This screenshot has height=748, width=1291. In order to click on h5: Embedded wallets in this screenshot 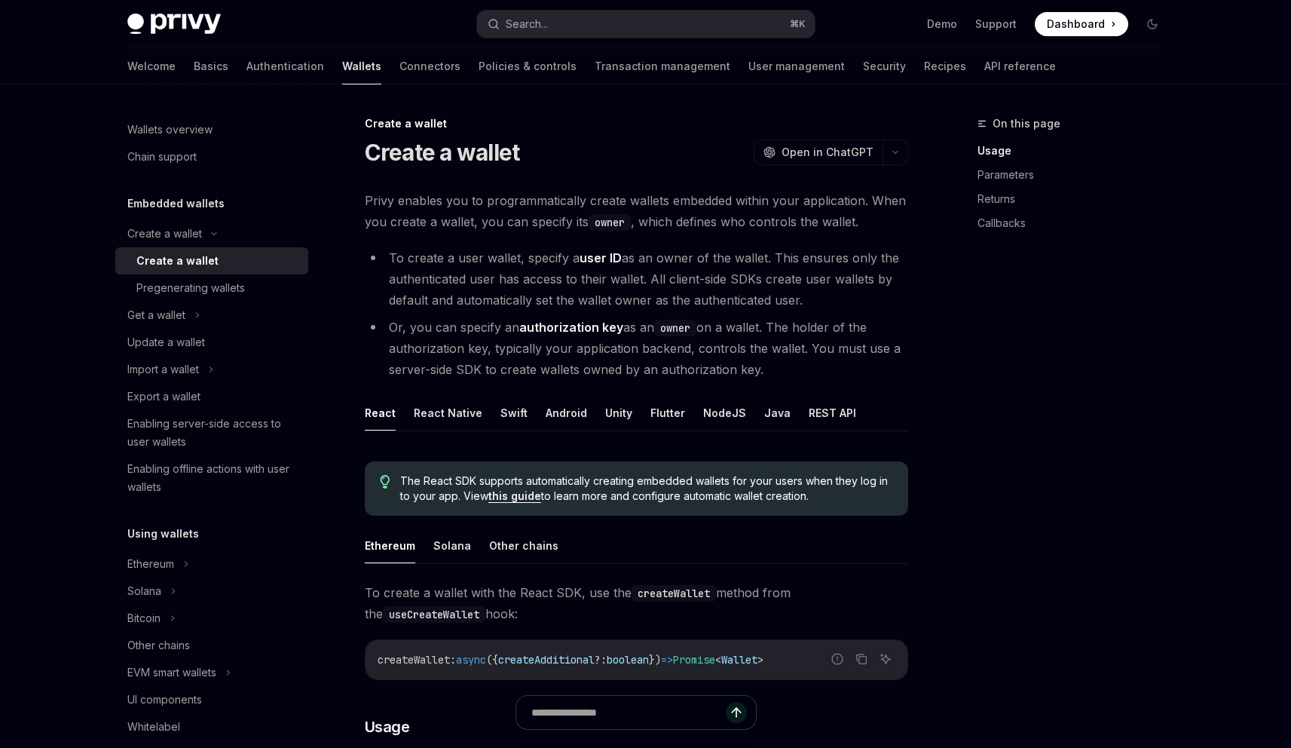, I will do `click(176, 203)`.